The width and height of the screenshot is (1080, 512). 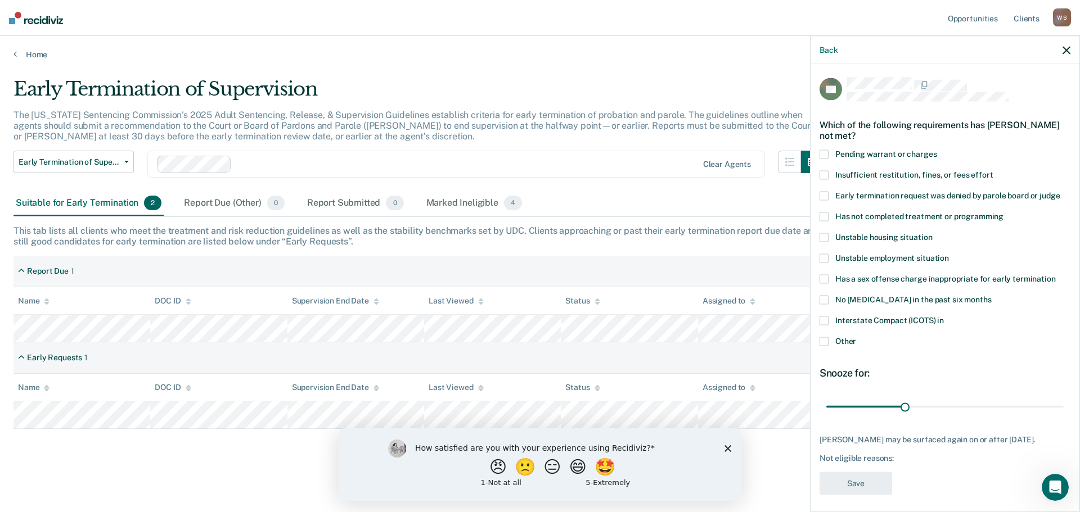 I want to click on span: 4, so click(x=513, y=203).